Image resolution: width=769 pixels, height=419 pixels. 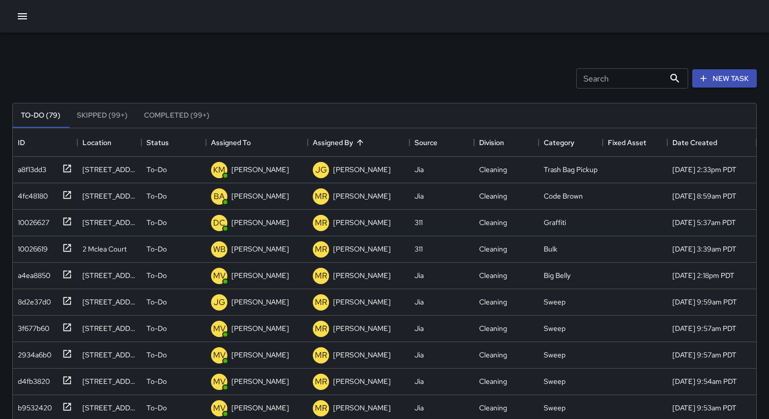 I want to click on button: Skipped (99+), so click(x=102, y=116).